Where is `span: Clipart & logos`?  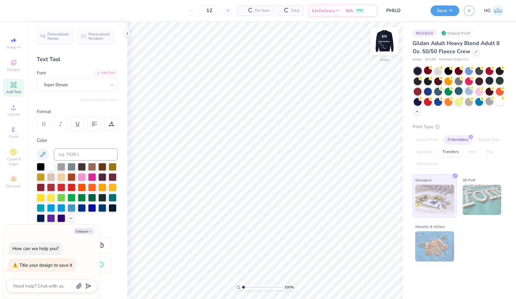
span: Clipart & logos is located at coordinates (14, 161).